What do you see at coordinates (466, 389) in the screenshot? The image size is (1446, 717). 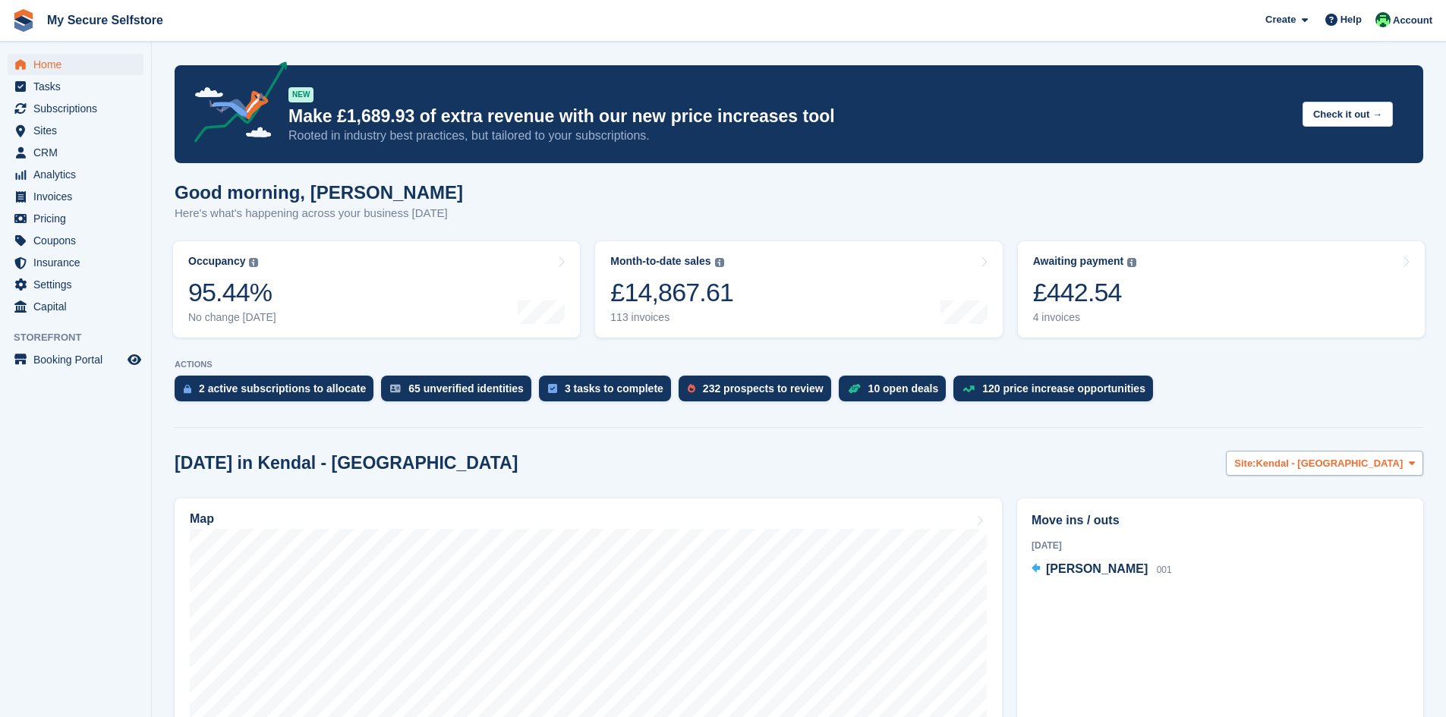 I see `div: 65 unverified identities` at bounding box center [466, 389].